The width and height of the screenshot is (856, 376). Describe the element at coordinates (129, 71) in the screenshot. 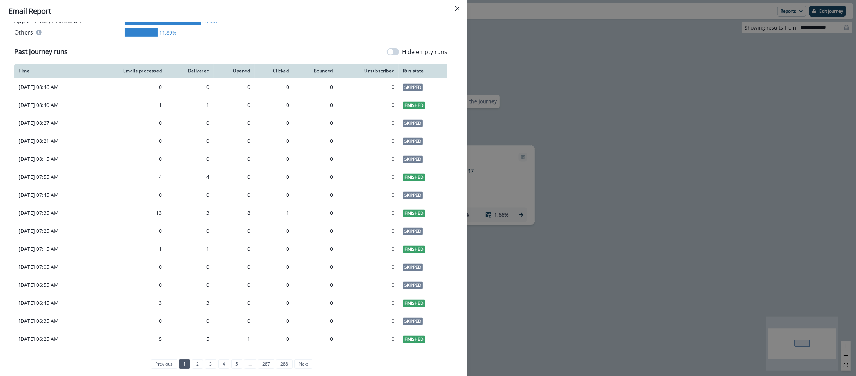

I see `div: Emails processed` at that location.